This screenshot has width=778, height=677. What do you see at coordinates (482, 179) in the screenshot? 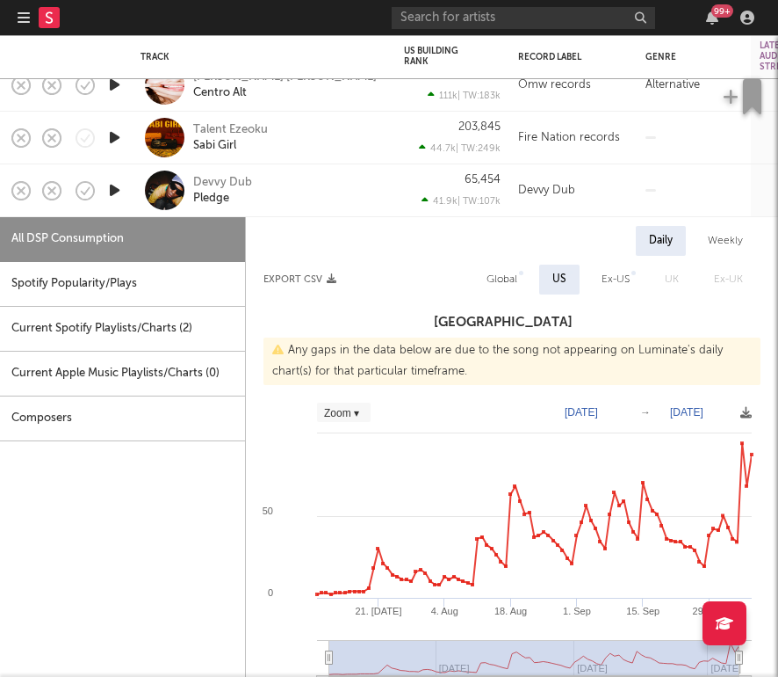
I see `div: 65,454` at bounding box center [482, 179].